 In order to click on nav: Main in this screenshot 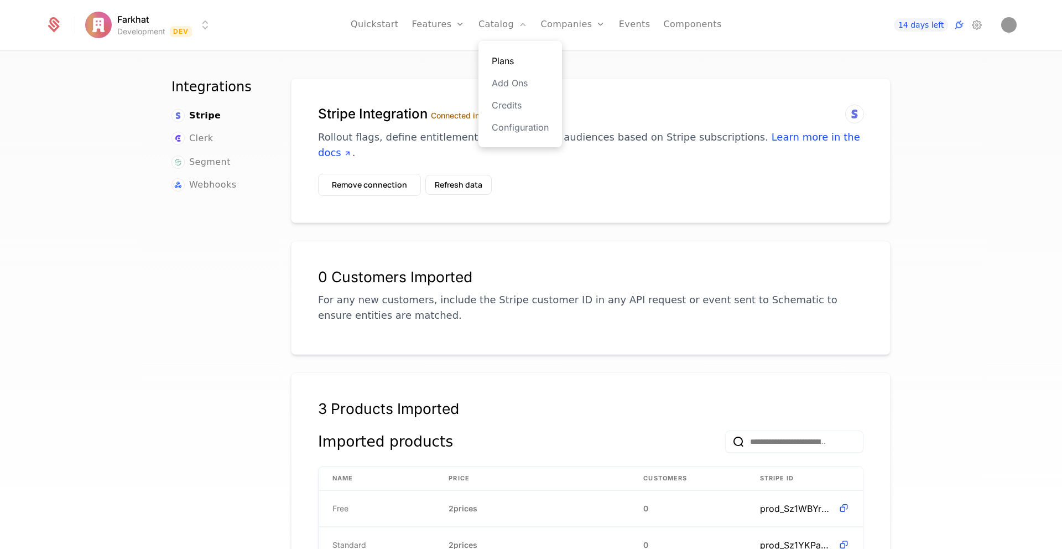, I will do `click(218, 135)`.